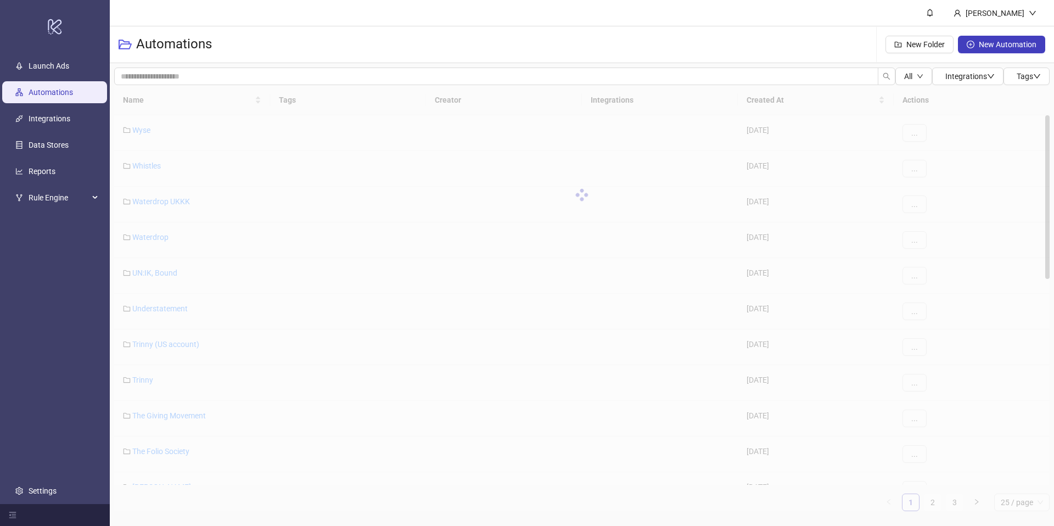 This screenshot has height=526, width=1054. Describe the element at coordinates (125, 44) in the screenshot. I see `span: folder-open` at that location.